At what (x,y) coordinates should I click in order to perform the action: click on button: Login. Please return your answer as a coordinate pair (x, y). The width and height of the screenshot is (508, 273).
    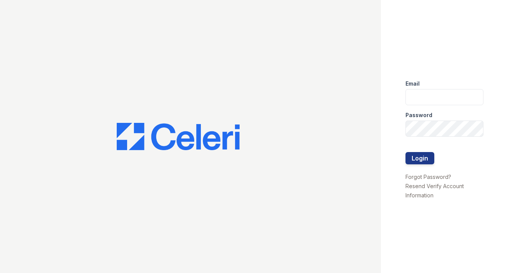
    Looking at the image, I should click on (420, 158).